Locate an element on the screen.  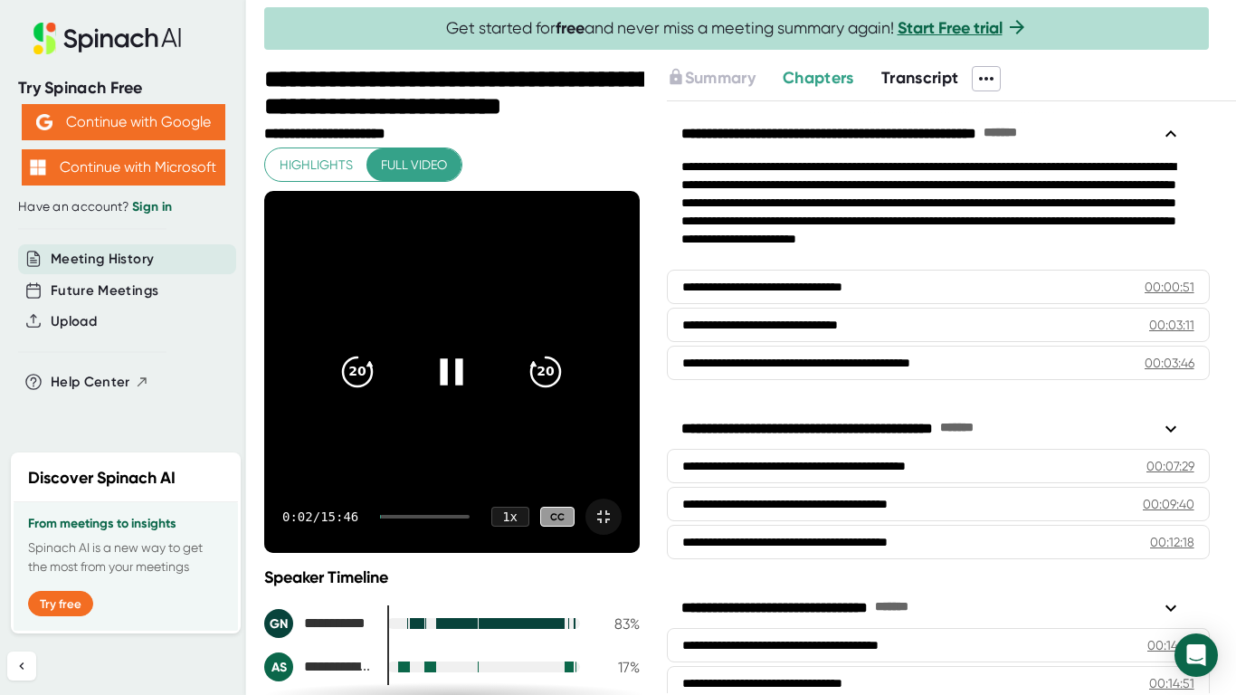
div: 00:03:11 is located at coordinates (1172, 325).